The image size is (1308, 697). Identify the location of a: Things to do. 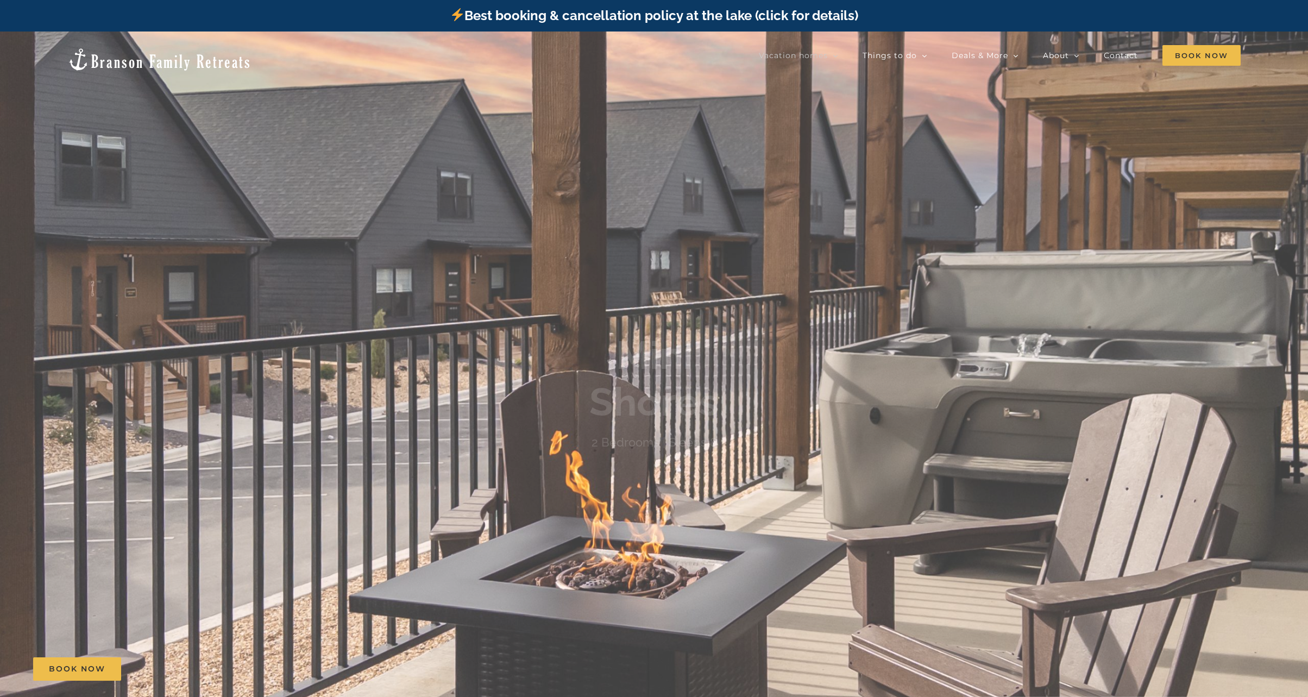
(895, 55).